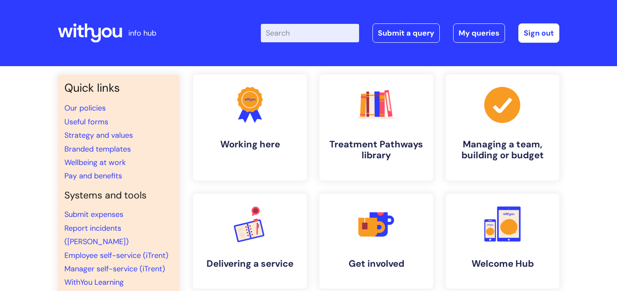 This screenshot has width=617, height=291. I want to click on a: WithYou Learning, so click(94, 282).